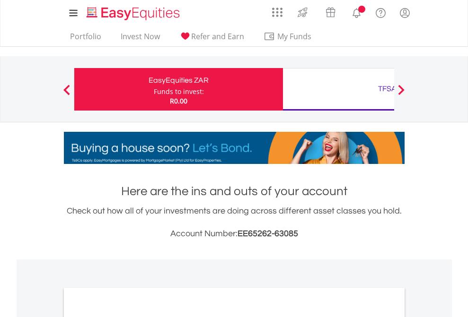  What do you see at coordinates (86, 39) in the screenshot?
I see `a: Portfolio` at bounding box center [86, 39].